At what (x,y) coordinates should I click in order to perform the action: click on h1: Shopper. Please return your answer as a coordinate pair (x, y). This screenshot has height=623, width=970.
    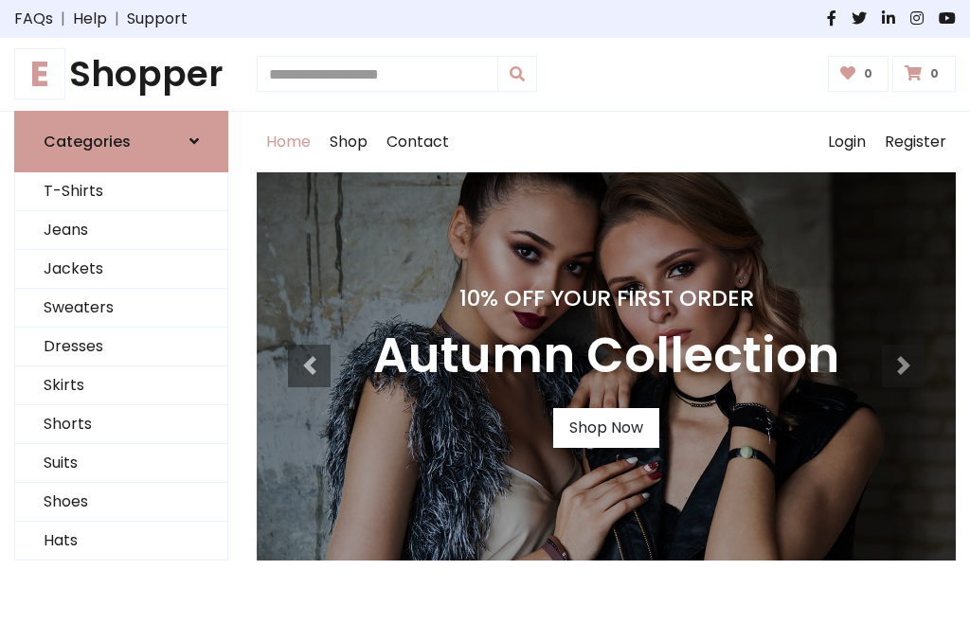
    Looking at the image, I should click on (121, 74).